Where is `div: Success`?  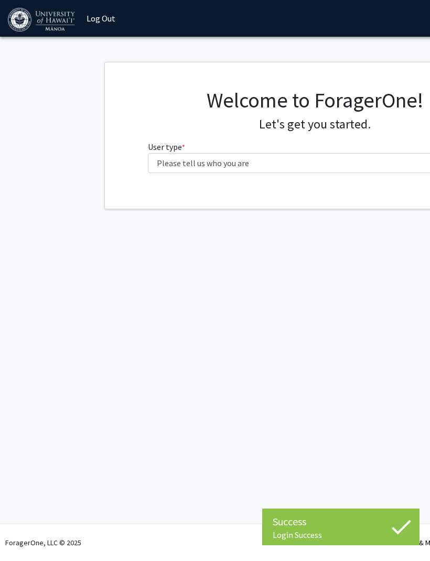 div: Success is located at coordinates (341, 521).